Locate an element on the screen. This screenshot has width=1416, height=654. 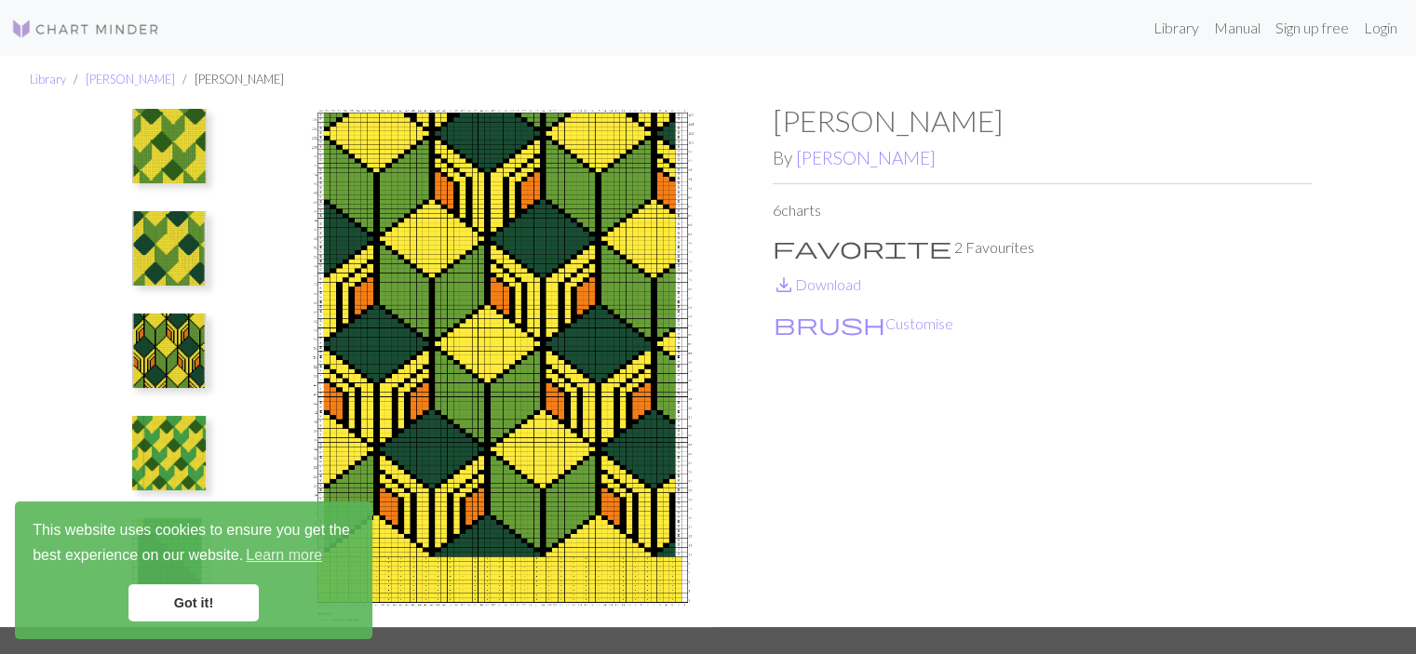
img: front is located at coordinates (503, 365).